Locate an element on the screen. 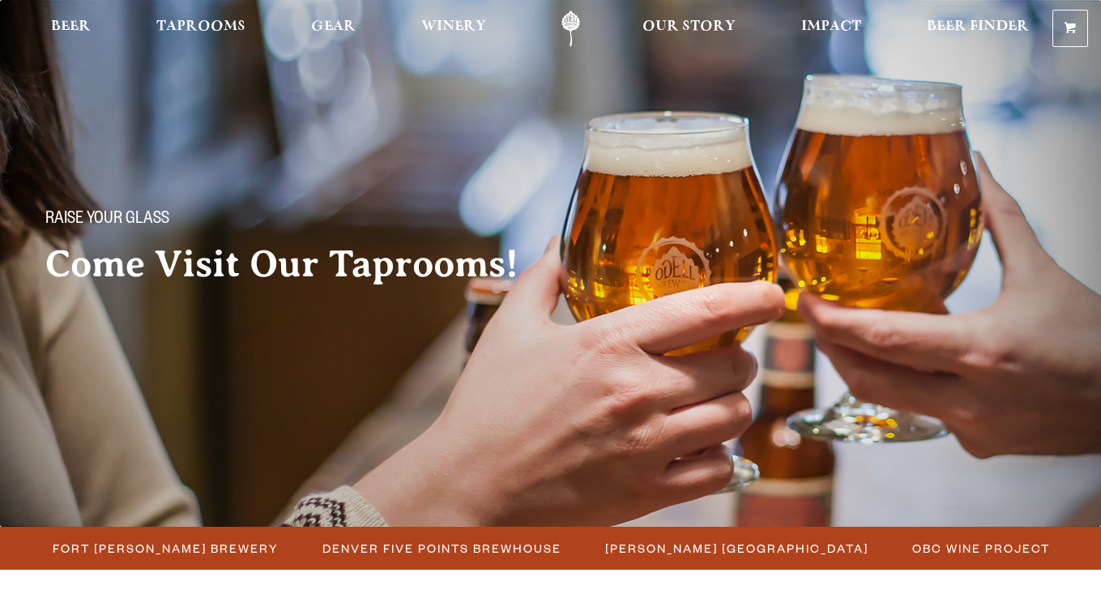 The width and height of the screenshot is (1101, 590). span: Winery is located at coordinates (454, 27).